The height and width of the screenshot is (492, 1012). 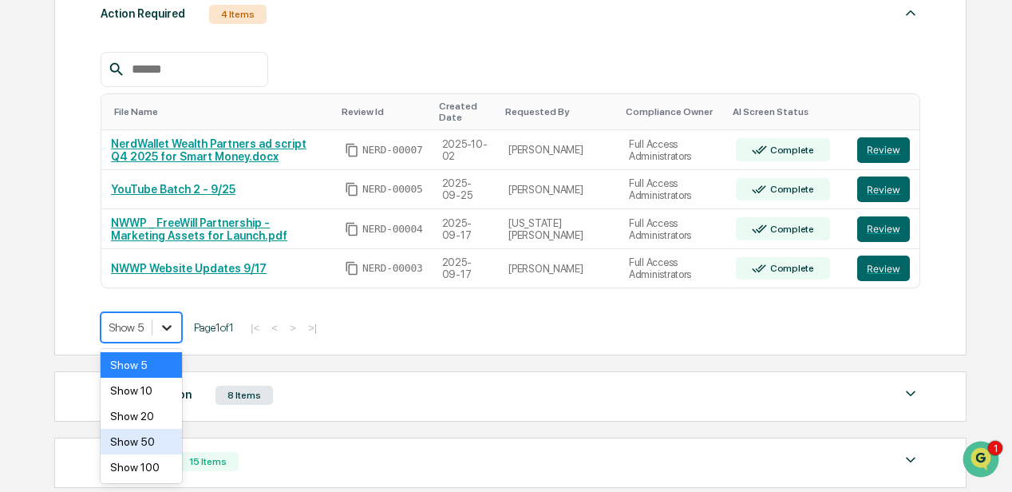 I want to click on div: Show 100, so click(x=141, y=467).